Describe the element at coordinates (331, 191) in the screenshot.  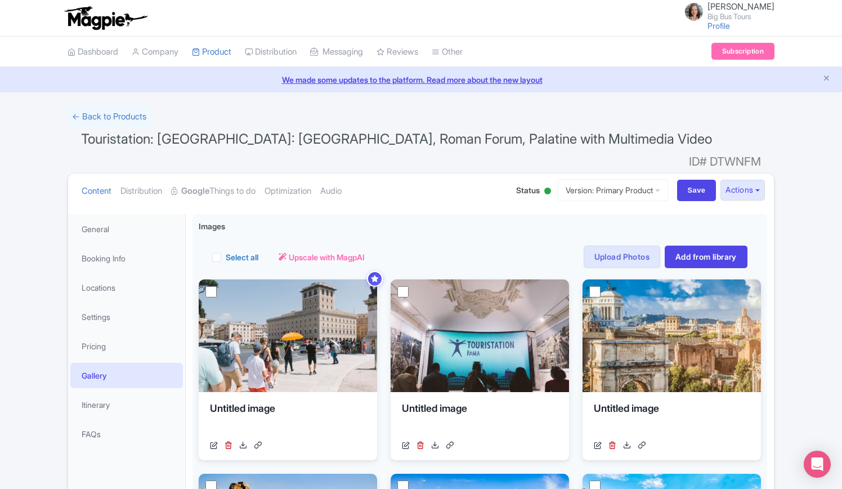
I see `a: Audio` at that location.